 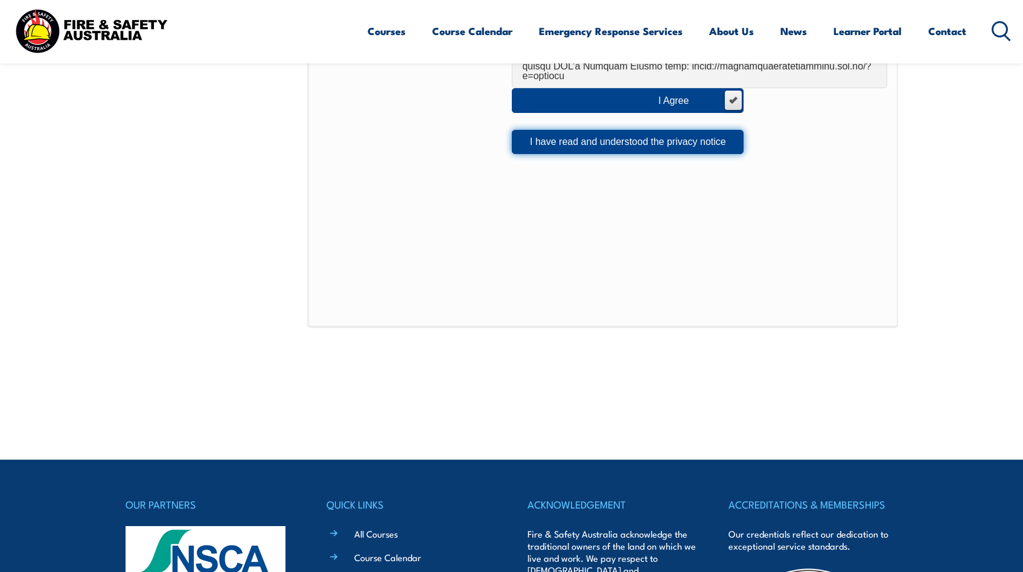 I want to click on h4: OUR PARTNERS, so click(x=210, y=504).